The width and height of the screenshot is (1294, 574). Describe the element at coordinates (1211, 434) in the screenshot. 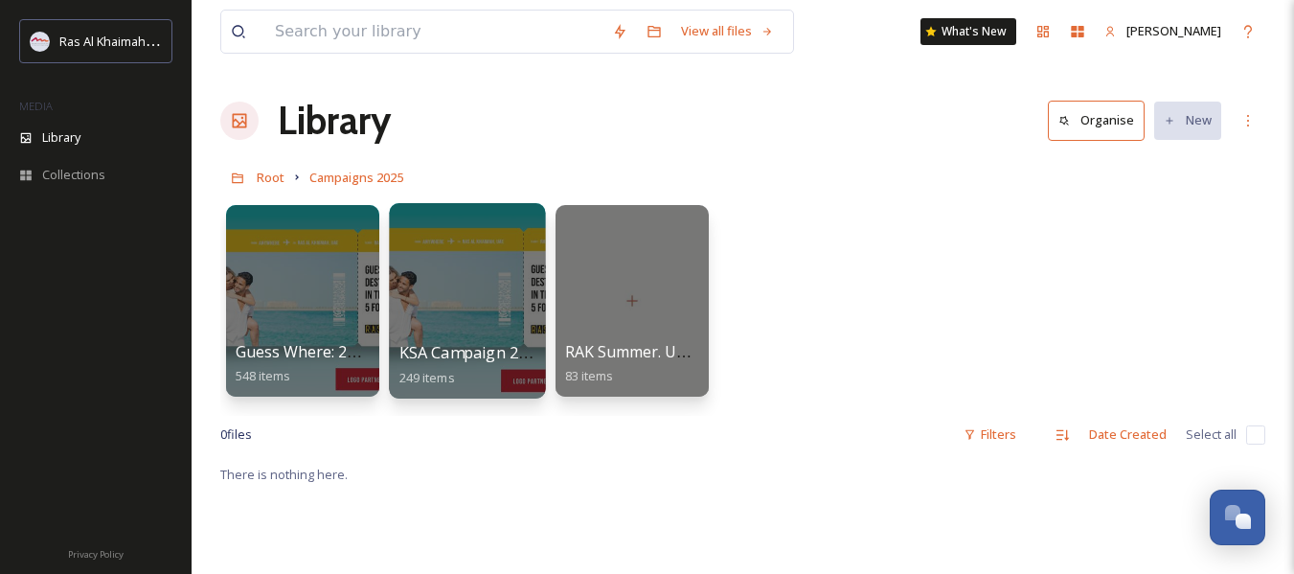

I see `span: Select all` at that location.